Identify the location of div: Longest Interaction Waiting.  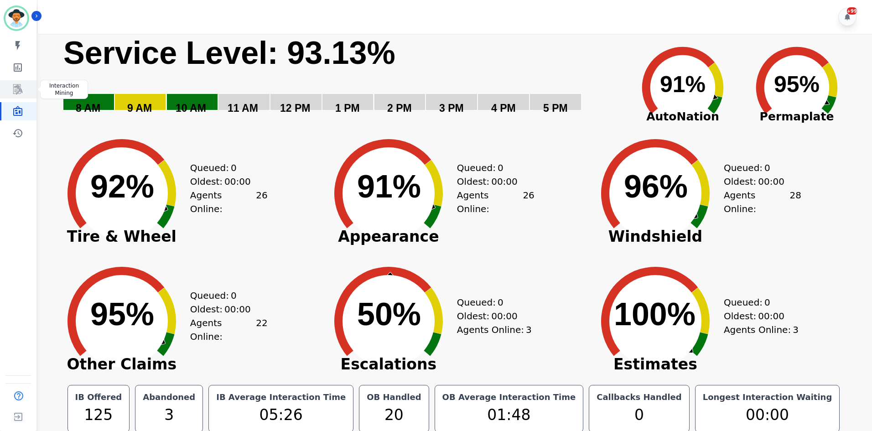
(768, 397).